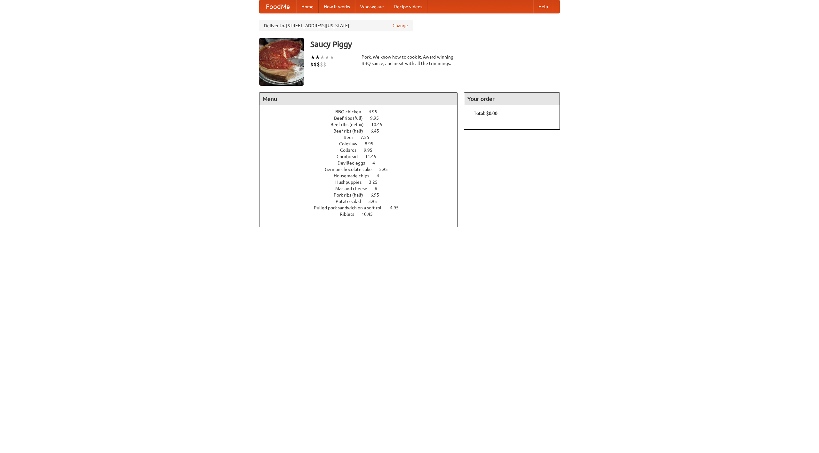 The image size is (819, 453). I want to click on span: Collards, so click(351, 150).